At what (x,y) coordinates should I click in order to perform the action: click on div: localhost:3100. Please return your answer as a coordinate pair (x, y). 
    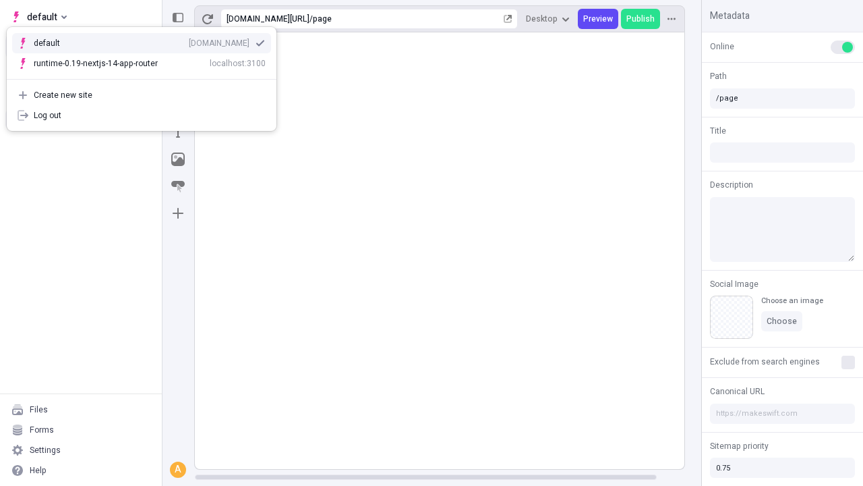
    Looking at the image, I should click on (237, 63).